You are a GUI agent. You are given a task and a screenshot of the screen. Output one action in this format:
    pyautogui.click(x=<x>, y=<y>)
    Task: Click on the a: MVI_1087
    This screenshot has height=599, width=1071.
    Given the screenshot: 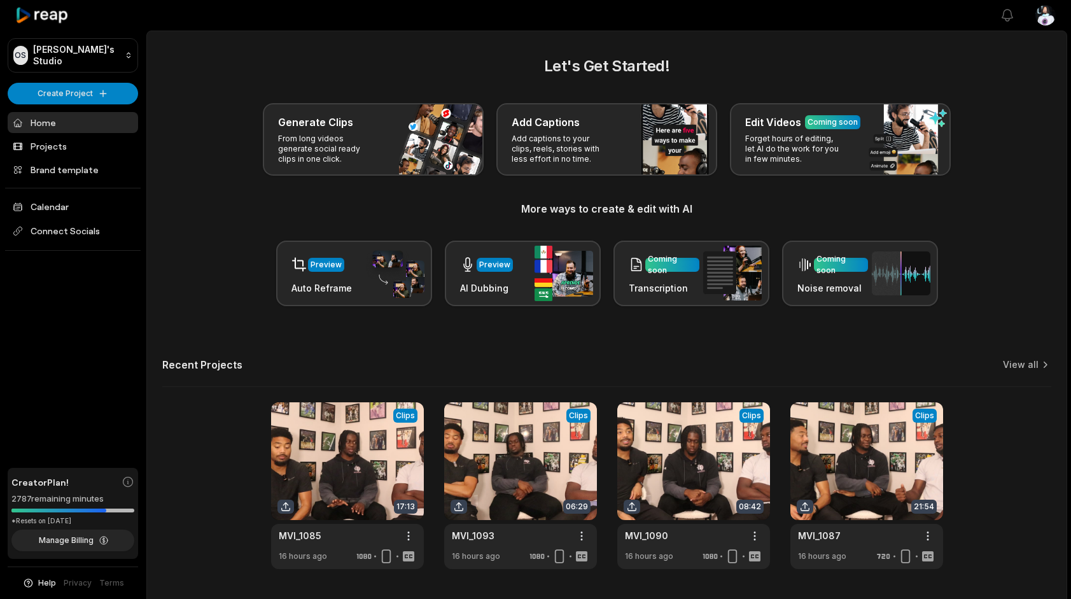 What is the action you would take?
    pyautogui.click(x=819, y=535)
    